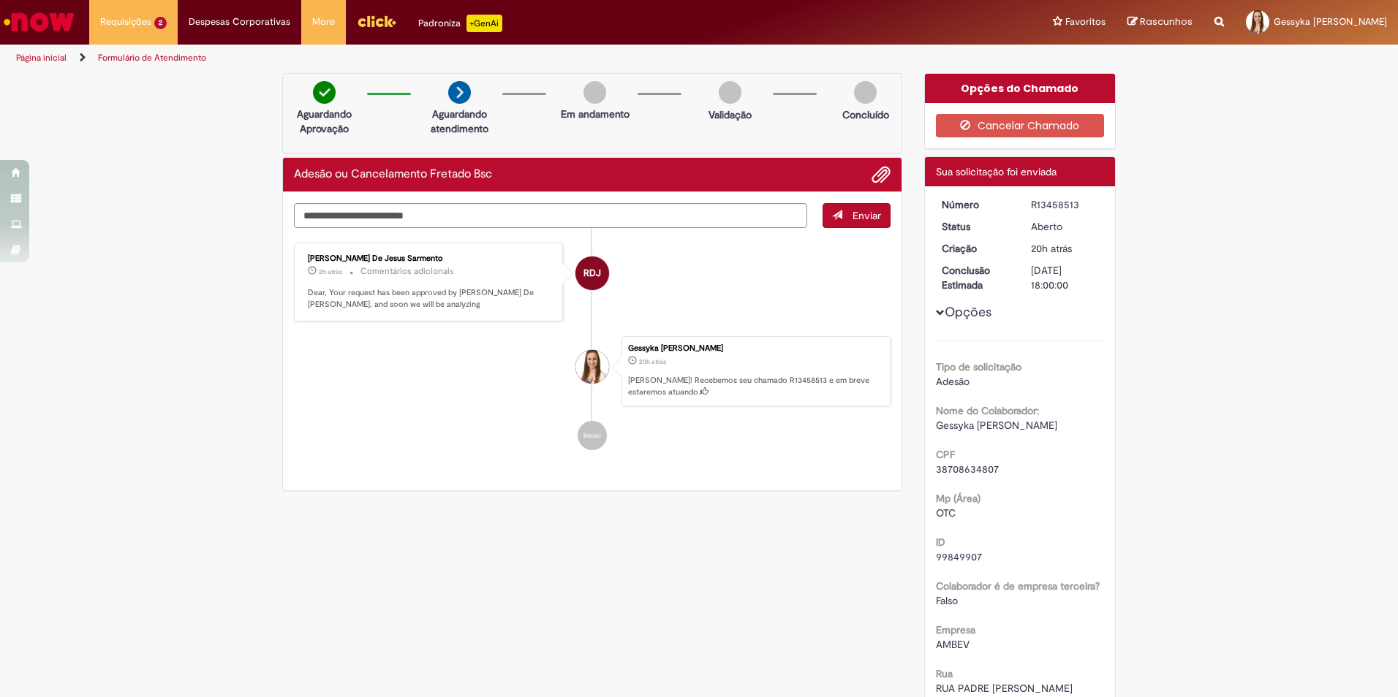 The image size is (1398, 697). Describe the element at coordinates (239, 22) in the screenshot. I see `span: Despesas Corporativas` at that location.